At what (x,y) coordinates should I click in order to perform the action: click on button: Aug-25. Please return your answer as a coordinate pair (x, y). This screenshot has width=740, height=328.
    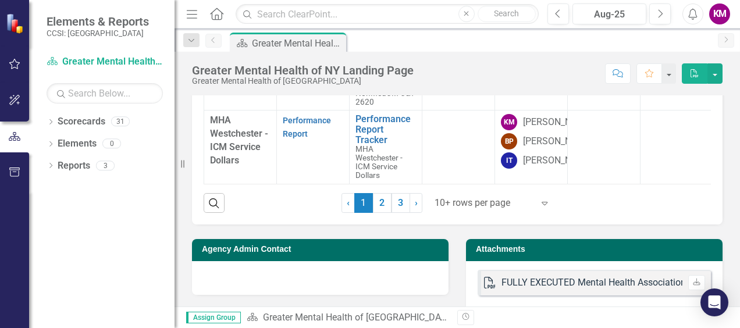
    Looking at the image, I should click on (609, 14).